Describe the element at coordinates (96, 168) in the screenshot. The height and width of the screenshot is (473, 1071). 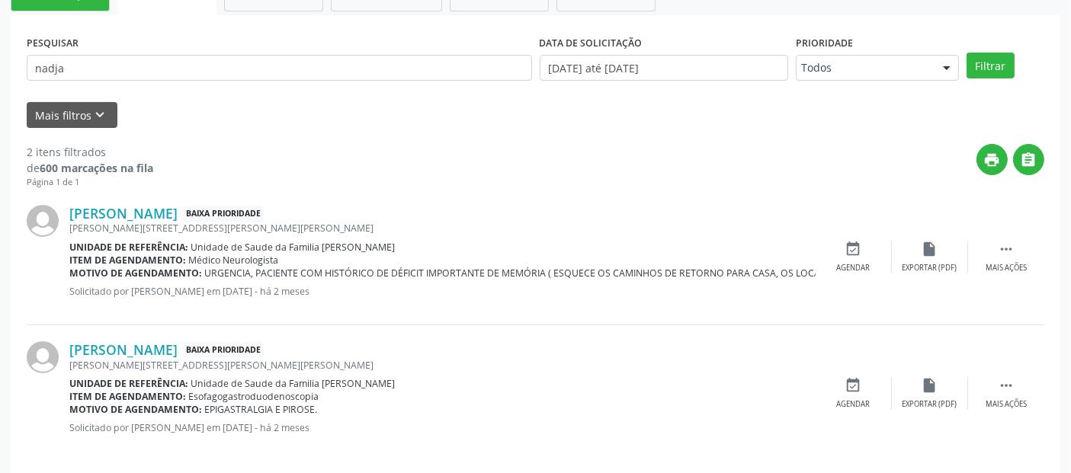
I see `strong: 600 marcações na fila` at that location.